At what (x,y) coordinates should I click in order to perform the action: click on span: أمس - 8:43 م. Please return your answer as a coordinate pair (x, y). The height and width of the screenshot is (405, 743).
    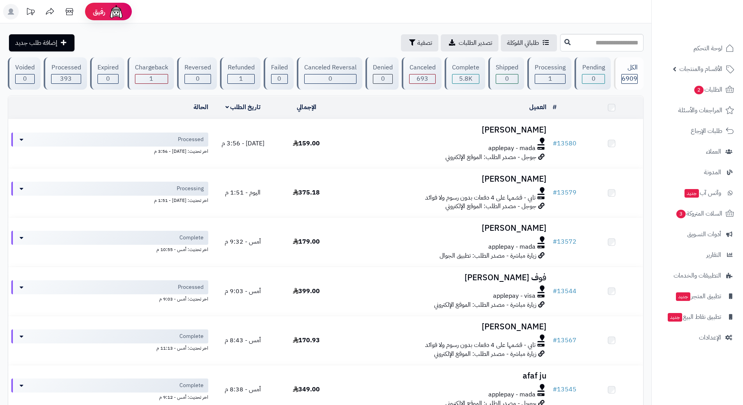
    Looking at the image, I should click on (243, 340).